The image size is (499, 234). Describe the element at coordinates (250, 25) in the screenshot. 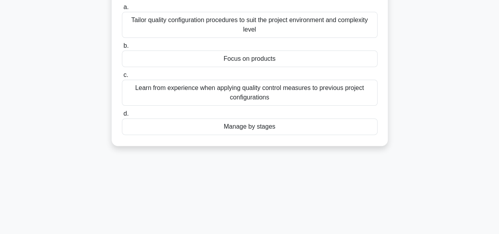

I see `div: Tailor quality configuration procedures to suit the project environment and complexity level` at that location.